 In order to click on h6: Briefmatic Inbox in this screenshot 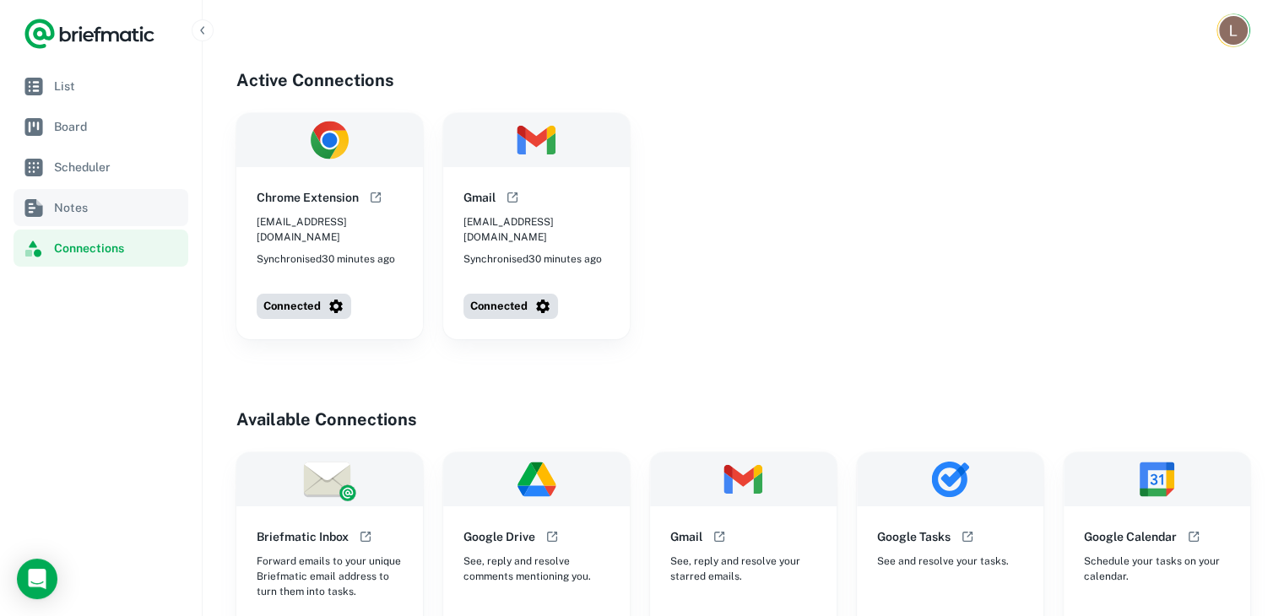, I will do `click(302, 537)`.